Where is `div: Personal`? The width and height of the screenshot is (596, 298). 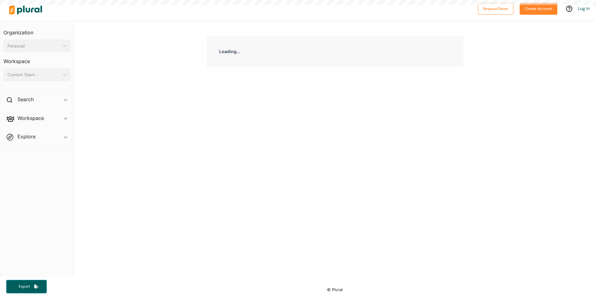 div: Personal is located at coordinates (34, 46).